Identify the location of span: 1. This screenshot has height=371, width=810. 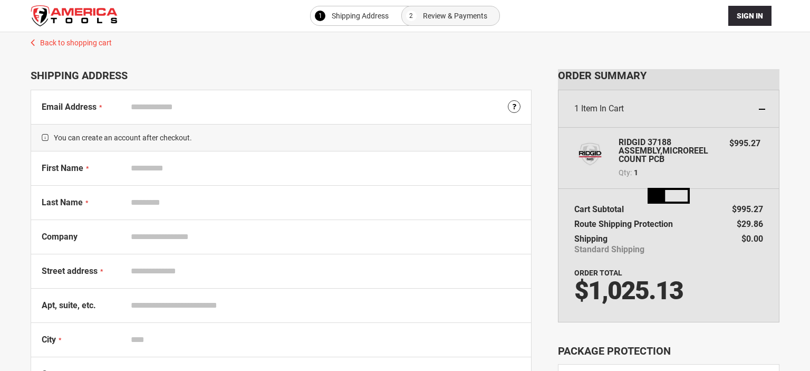
(320, 16).